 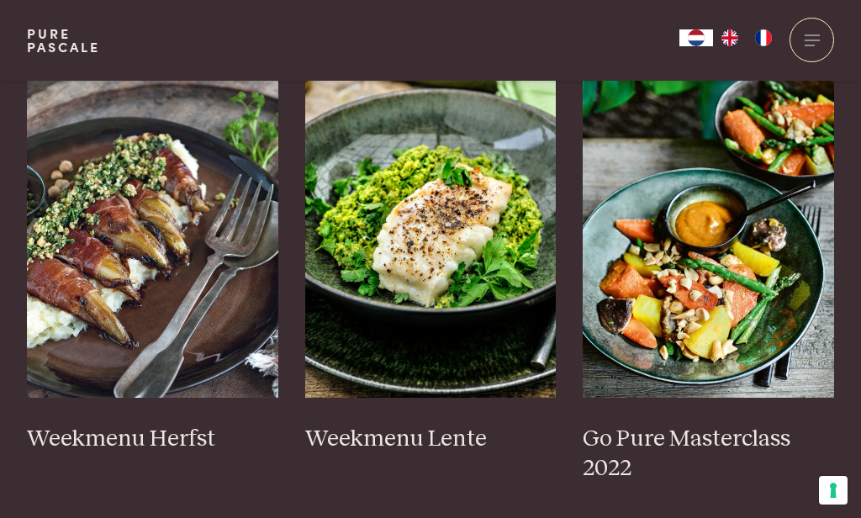 What do you see at coordinates (63, 40) in the screenshot?
I see `a: PurePascale` at bounding box center [63, 40].